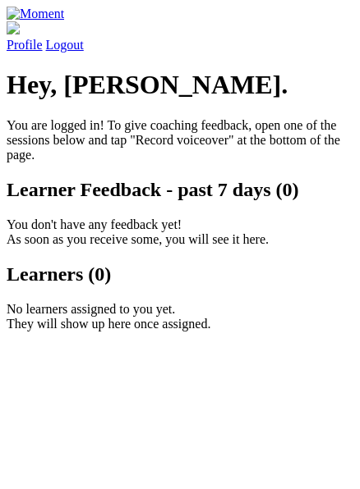  I want to click on h2: Learners (0), so click(180, 274).